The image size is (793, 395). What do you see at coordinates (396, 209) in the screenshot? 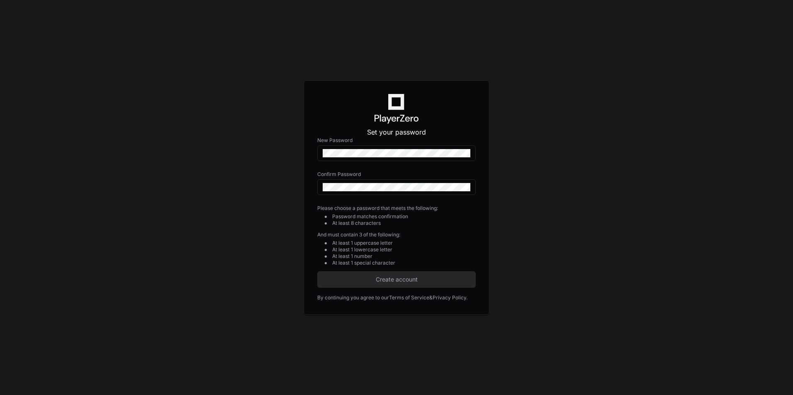
I see `div: Please choose a password that meets the following:` at bounding box center [396, 209].